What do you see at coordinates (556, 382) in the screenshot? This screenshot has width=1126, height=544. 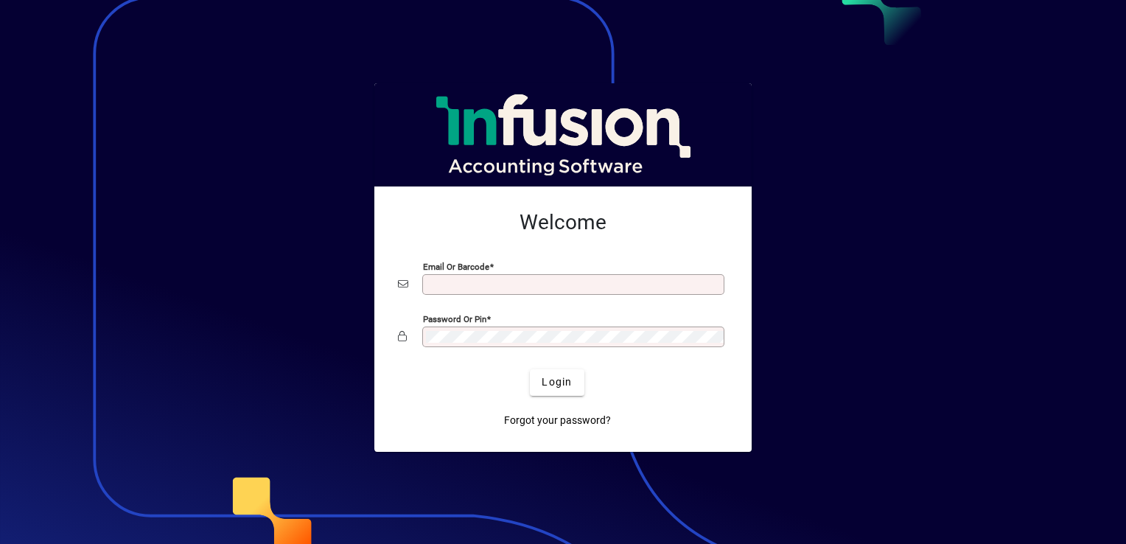 I see `span: Login` at bounding box center [556, 382].